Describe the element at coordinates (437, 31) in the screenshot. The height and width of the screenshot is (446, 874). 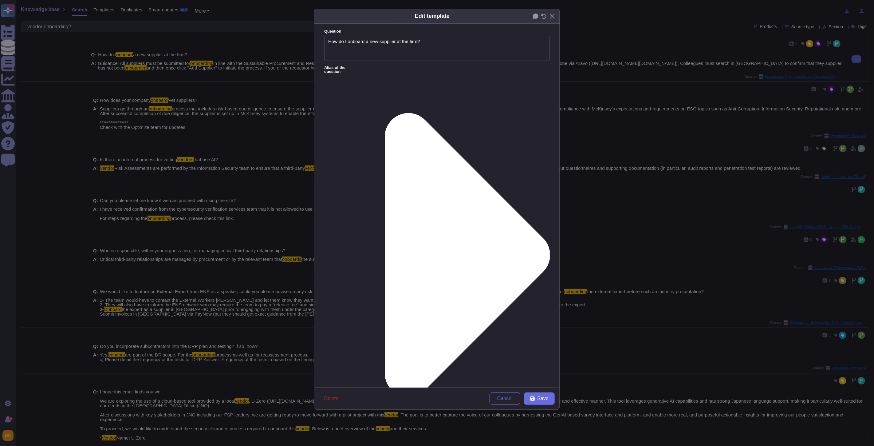
I see `label: Question` at that location.